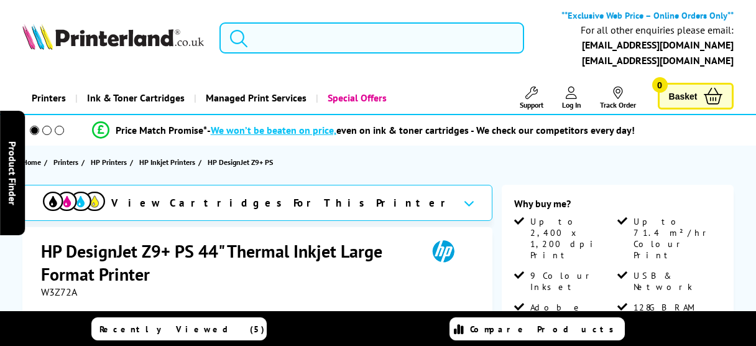 Image resolution: width=756 pixels, height=346 pixels. Describe the element at coordinates (421, 130) in the screenshot. I see `div: - even on ink & toner cartridges - We check our competitors every day!` at that location.